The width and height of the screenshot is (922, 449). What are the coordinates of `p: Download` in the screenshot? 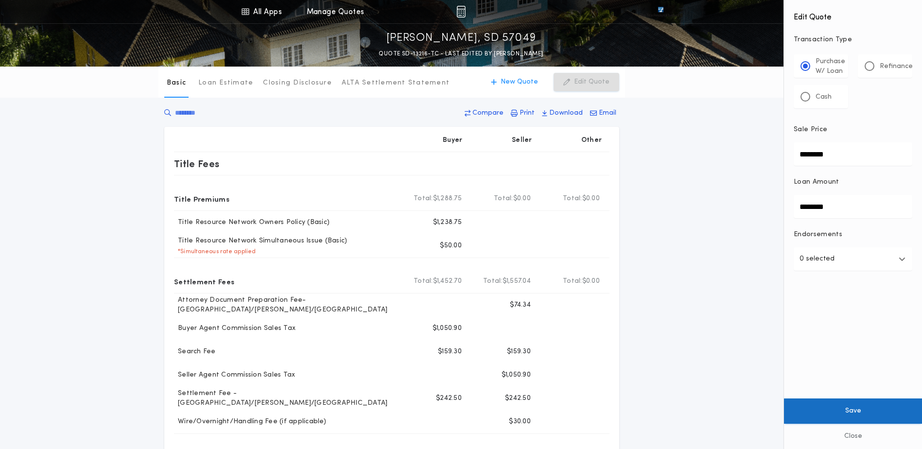 It's located at (566, 113).